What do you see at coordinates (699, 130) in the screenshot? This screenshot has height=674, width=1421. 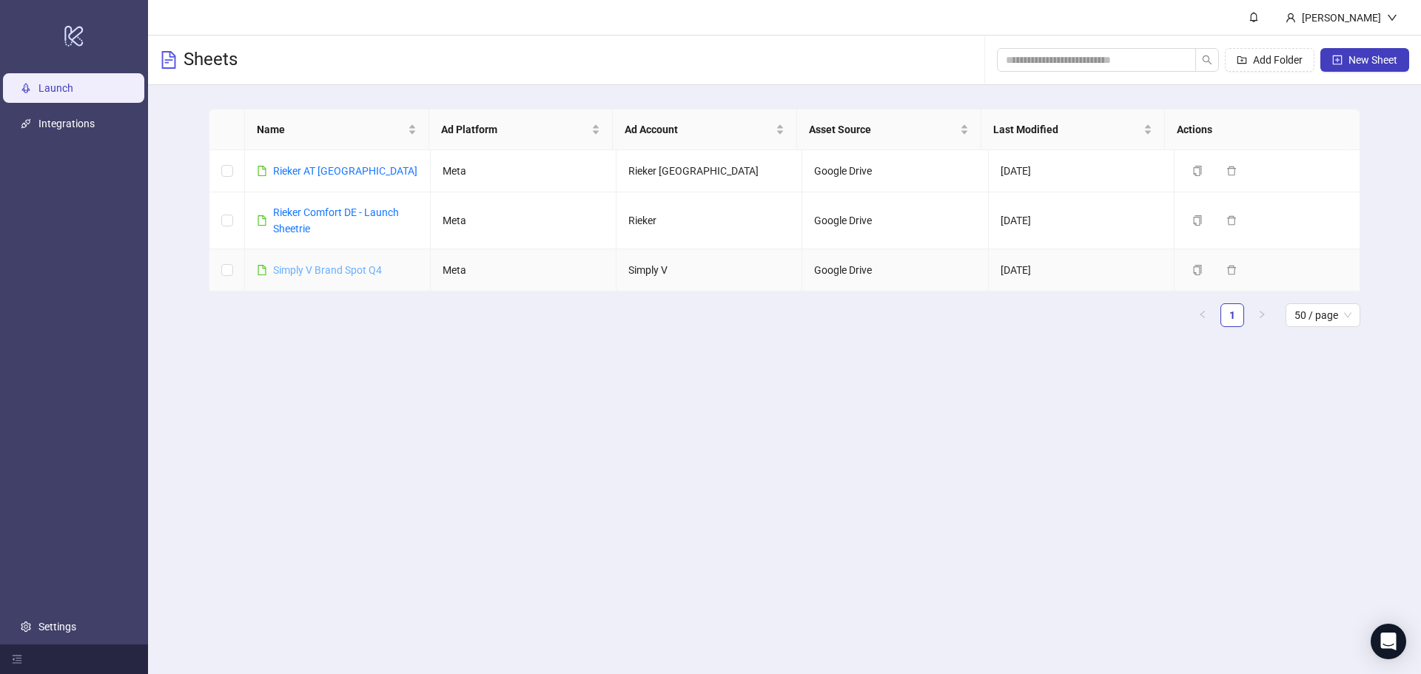 I see `span: Ad Account` at bounding box center [699, 130].